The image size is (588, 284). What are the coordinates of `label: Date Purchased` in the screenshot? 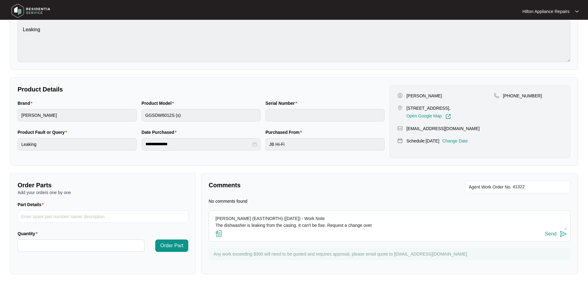 It's located at (160, 132).